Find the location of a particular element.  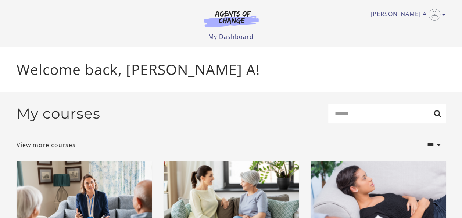

img: Agents of Change Logo is located at coordinates (231, 19).